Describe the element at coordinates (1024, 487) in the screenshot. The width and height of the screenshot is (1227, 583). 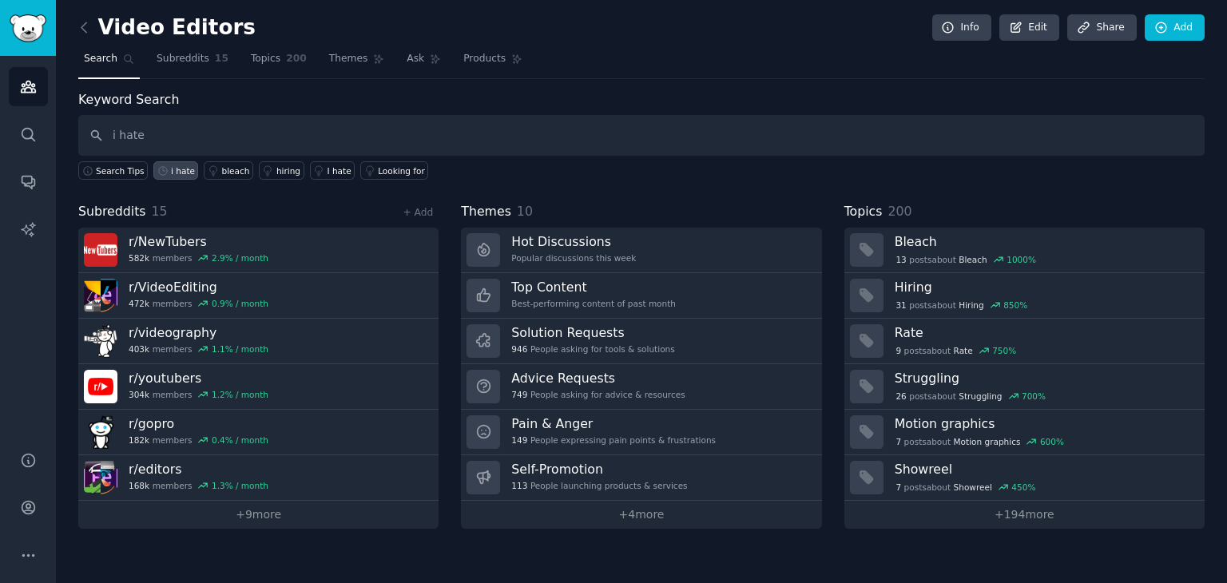
I see `div: 450 %` at that location.